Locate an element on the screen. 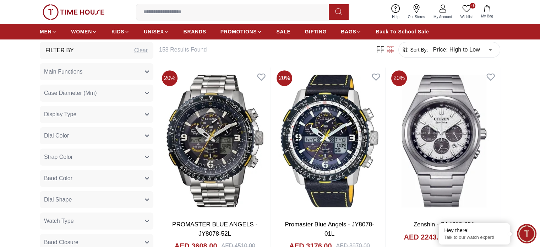 Image resolution: width=540 pixels, height=247 pixels. h4: AED 2243.00 is located at coordinates (425, 237).